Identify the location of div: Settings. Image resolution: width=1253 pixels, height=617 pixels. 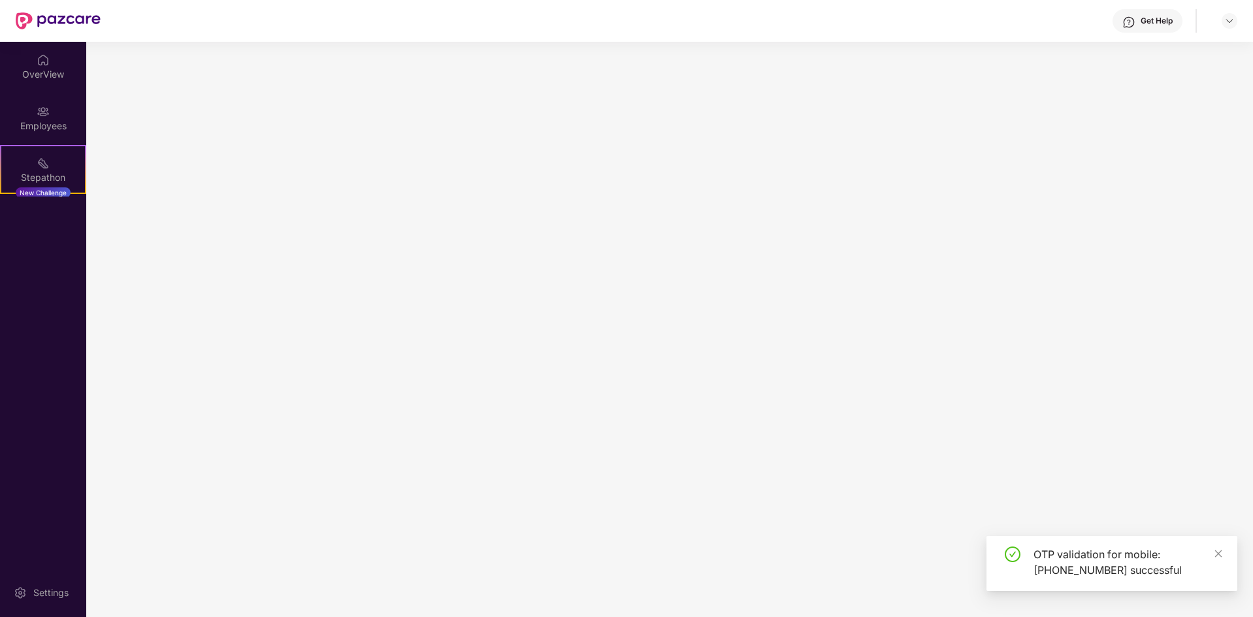
(51, 593).